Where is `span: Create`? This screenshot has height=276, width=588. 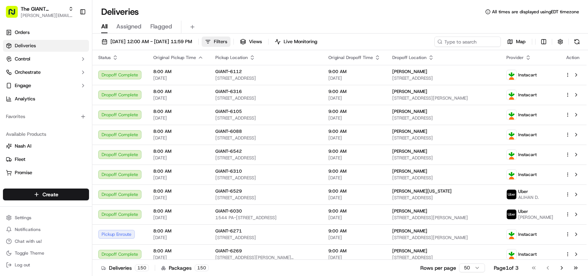
span: Create is located at coordinates (50, 195).